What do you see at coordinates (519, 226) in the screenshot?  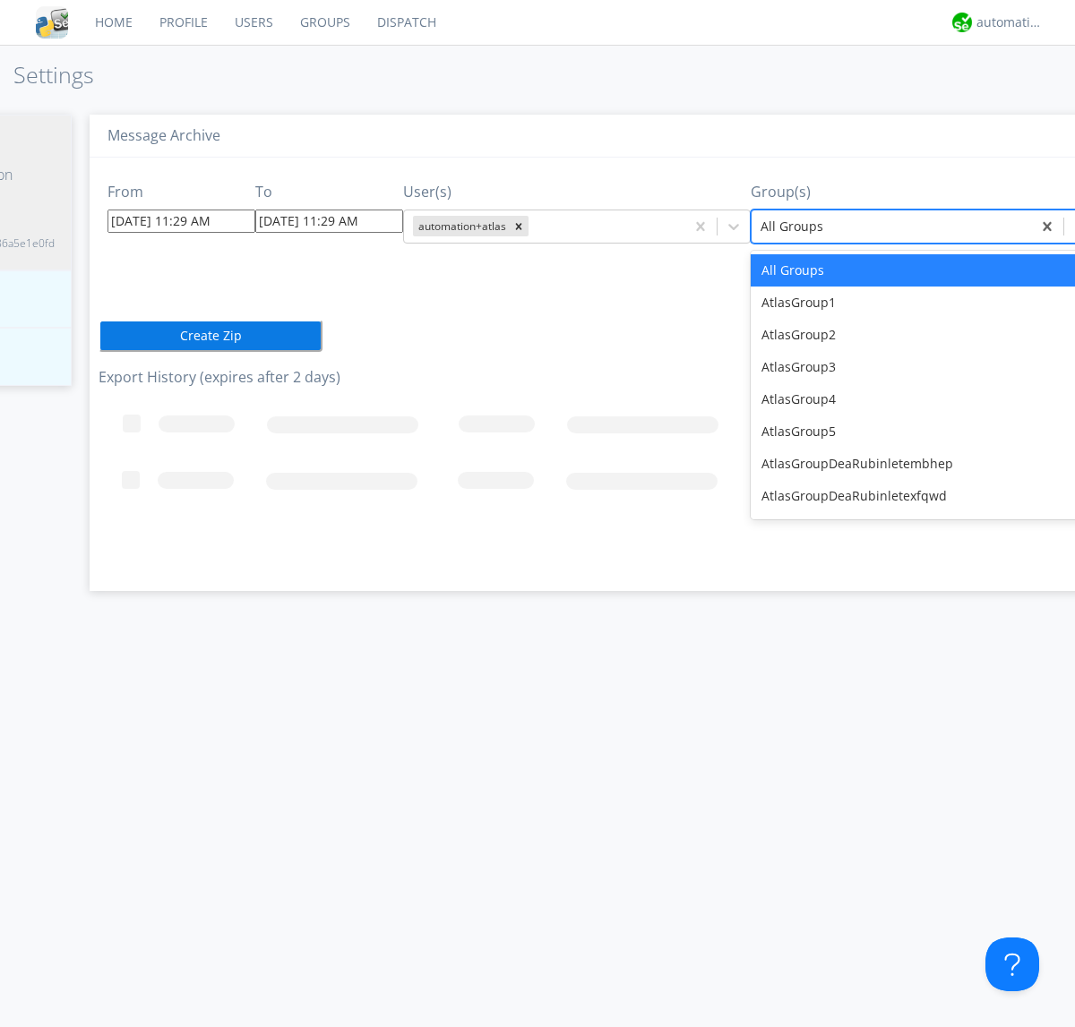 I see `div: Remove automation+atlas` at bounding box center [519, 226].